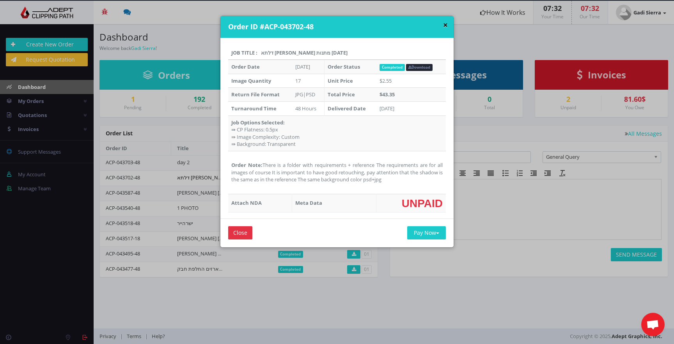 The image size is (674, 344). What do you see at coordinates (419, 67) in the screenshot?
I see `a: Download` at bounding box center [419, 67].